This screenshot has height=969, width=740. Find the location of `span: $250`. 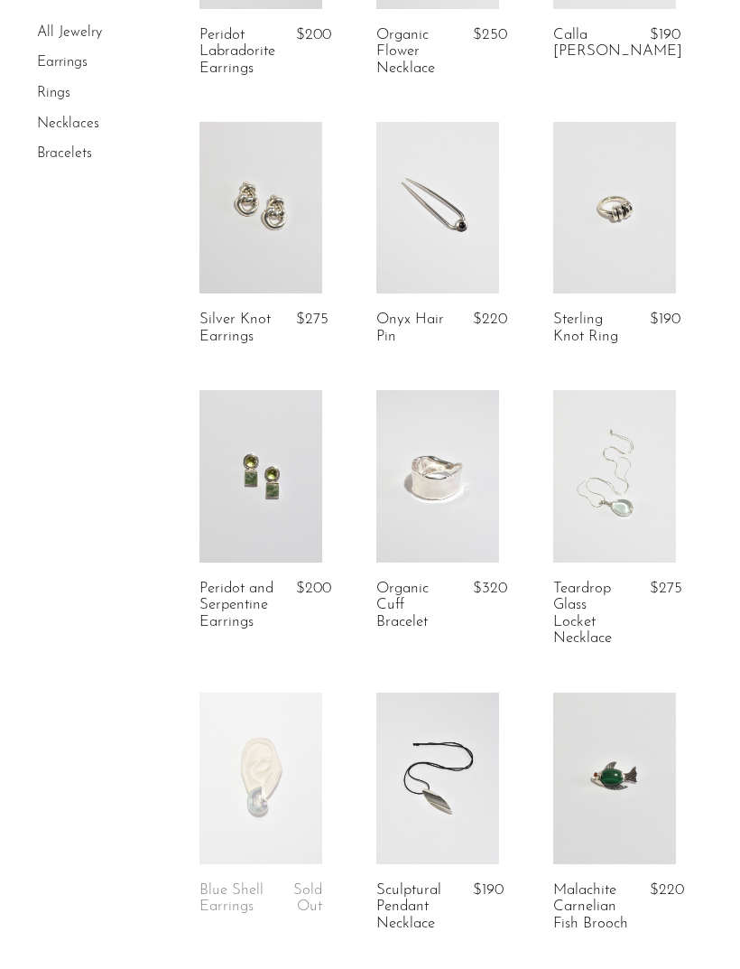

span: $250 is located at coordinates (490, 34).